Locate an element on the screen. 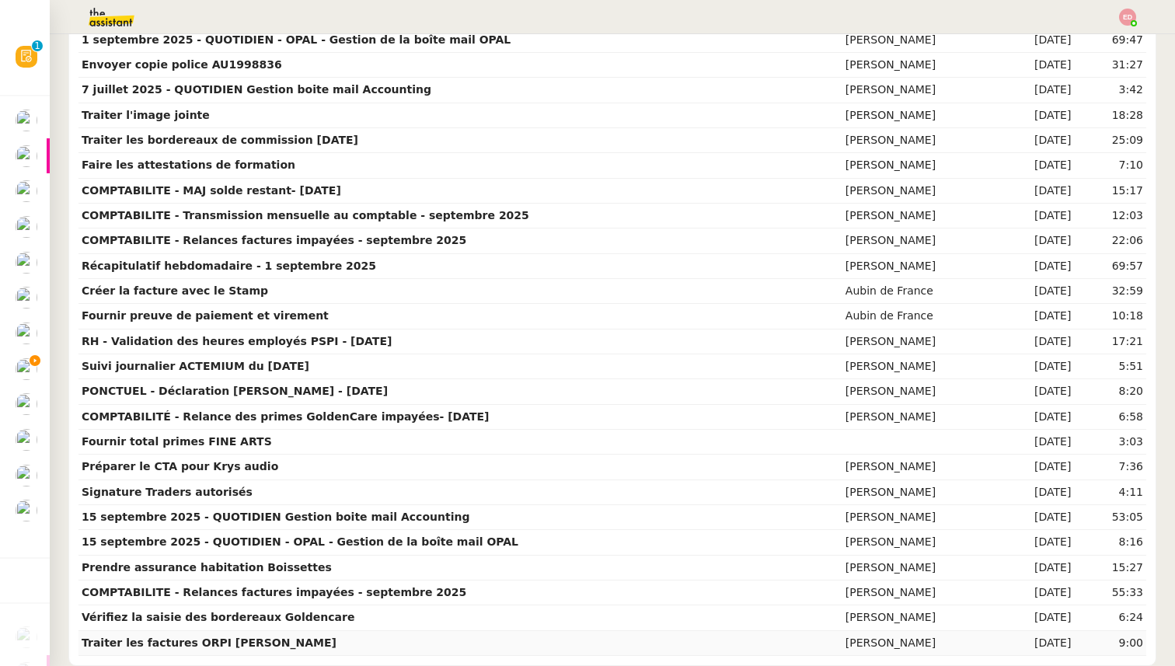  p: 1 is located at coordinates (37, 47).